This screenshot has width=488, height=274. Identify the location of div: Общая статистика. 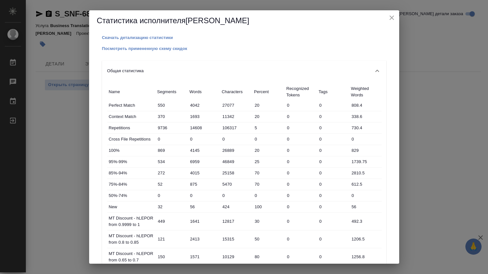
(244, 71).